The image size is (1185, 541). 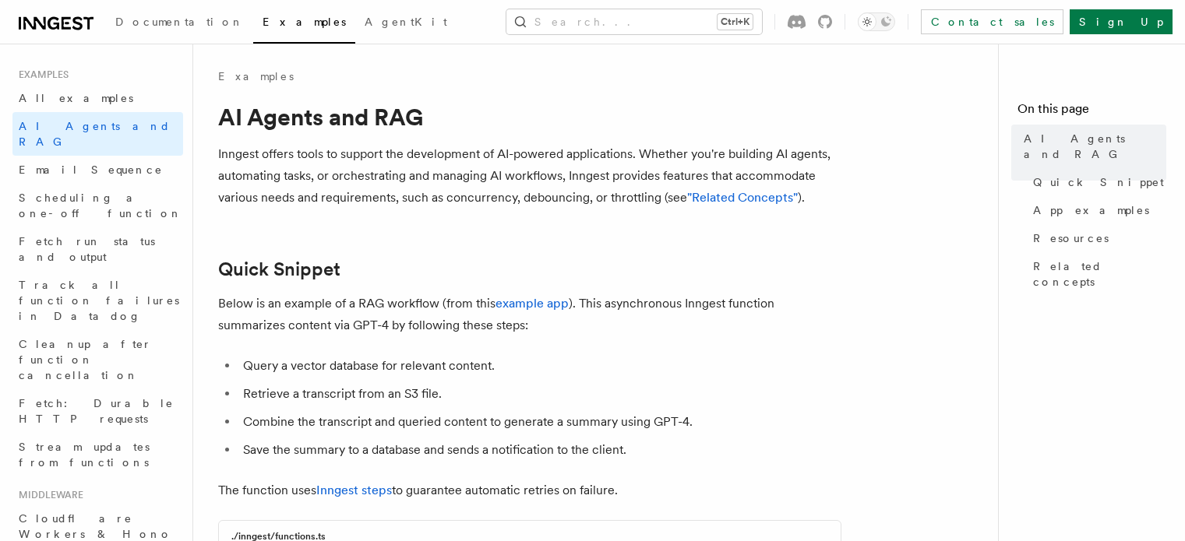 I want to click on h4: On this page, so click(x=1091, y=112).